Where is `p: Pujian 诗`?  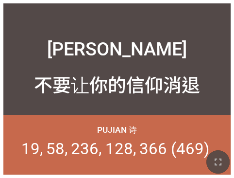 p: Pujian 诗 is located at coordinates (117, 130).